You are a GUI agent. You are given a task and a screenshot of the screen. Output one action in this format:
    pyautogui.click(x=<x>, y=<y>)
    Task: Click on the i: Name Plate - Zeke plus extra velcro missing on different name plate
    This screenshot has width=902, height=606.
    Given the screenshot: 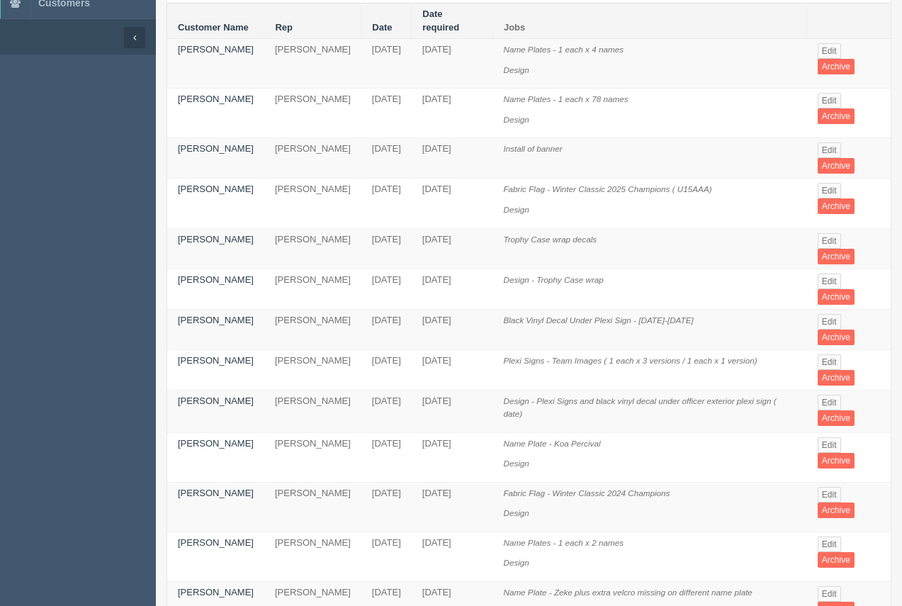 What is the action you would take?
    pyautogui.click(x=627, y=592)
    